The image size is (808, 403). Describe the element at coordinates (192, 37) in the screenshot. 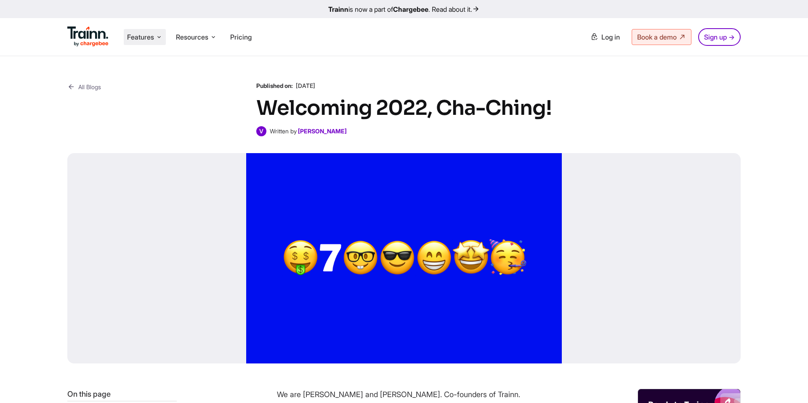

I see `span: Resources` at that location.